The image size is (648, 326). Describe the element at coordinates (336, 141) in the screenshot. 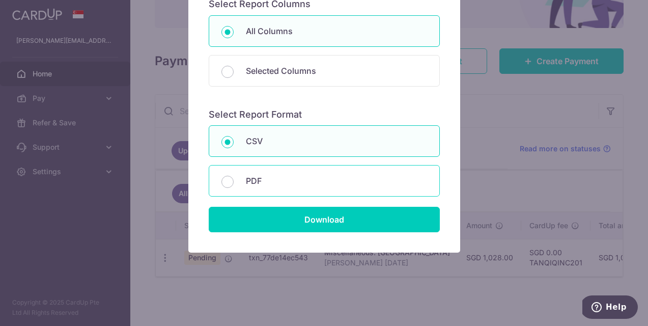

I see `p: CSV` at that location.